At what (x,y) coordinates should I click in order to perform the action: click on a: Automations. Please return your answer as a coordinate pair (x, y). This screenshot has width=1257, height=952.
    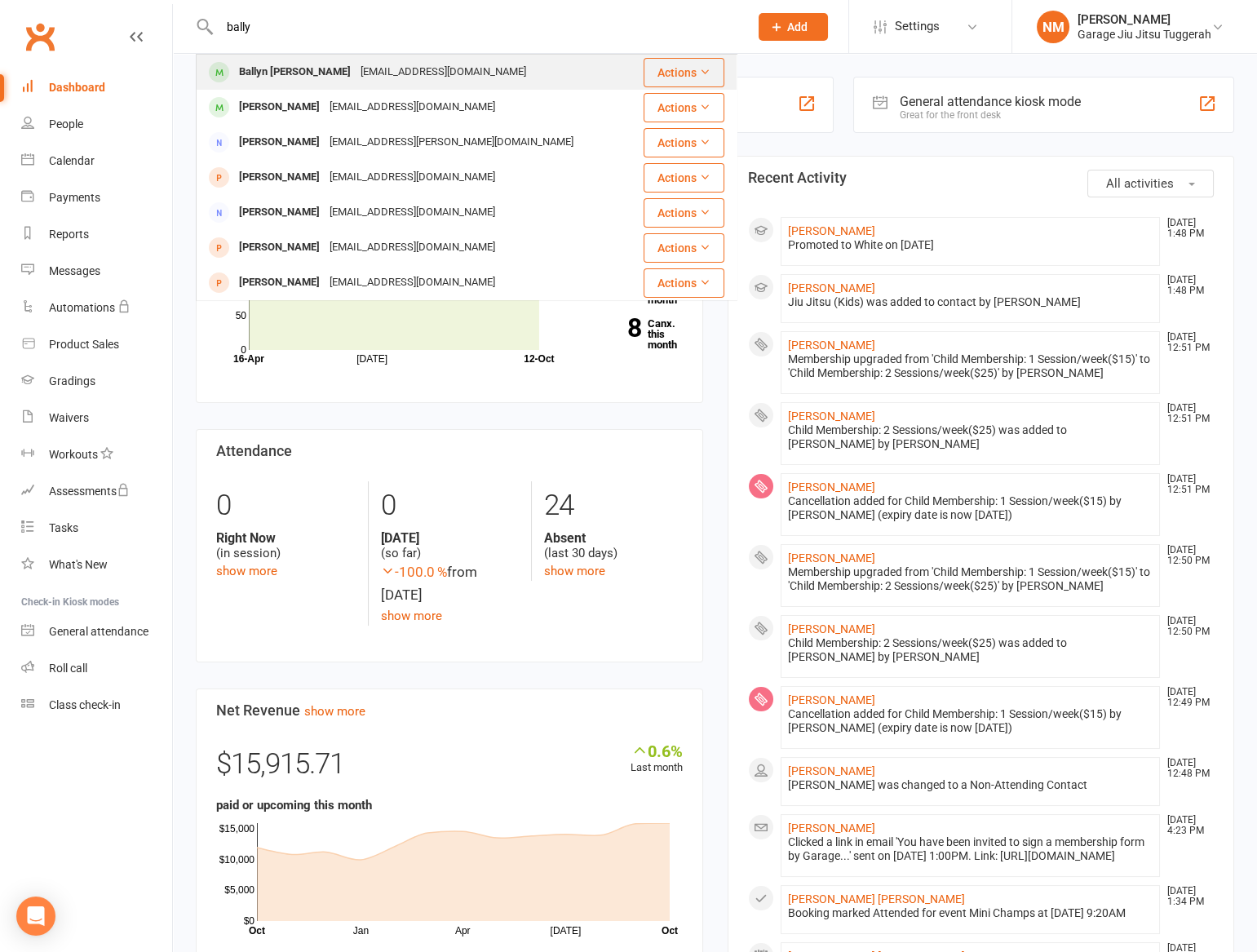
    Looking at the image, I should click on (96, 307).